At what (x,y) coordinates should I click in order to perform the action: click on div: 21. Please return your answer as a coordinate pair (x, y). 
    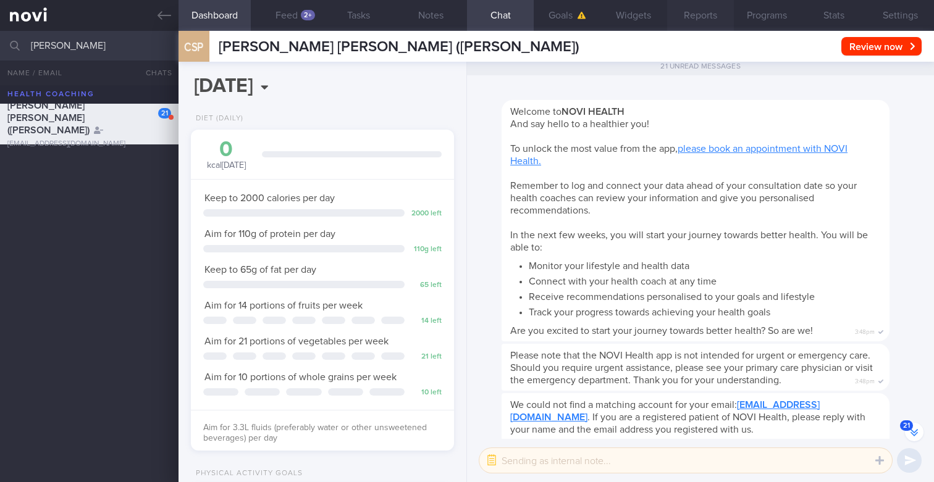
    Looking at the image, I should click on (164, 113).